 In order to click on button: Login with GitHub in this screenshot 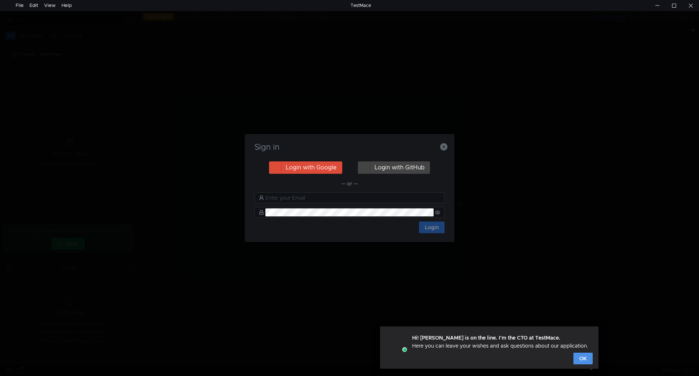, I will do `click(394, 167)`.